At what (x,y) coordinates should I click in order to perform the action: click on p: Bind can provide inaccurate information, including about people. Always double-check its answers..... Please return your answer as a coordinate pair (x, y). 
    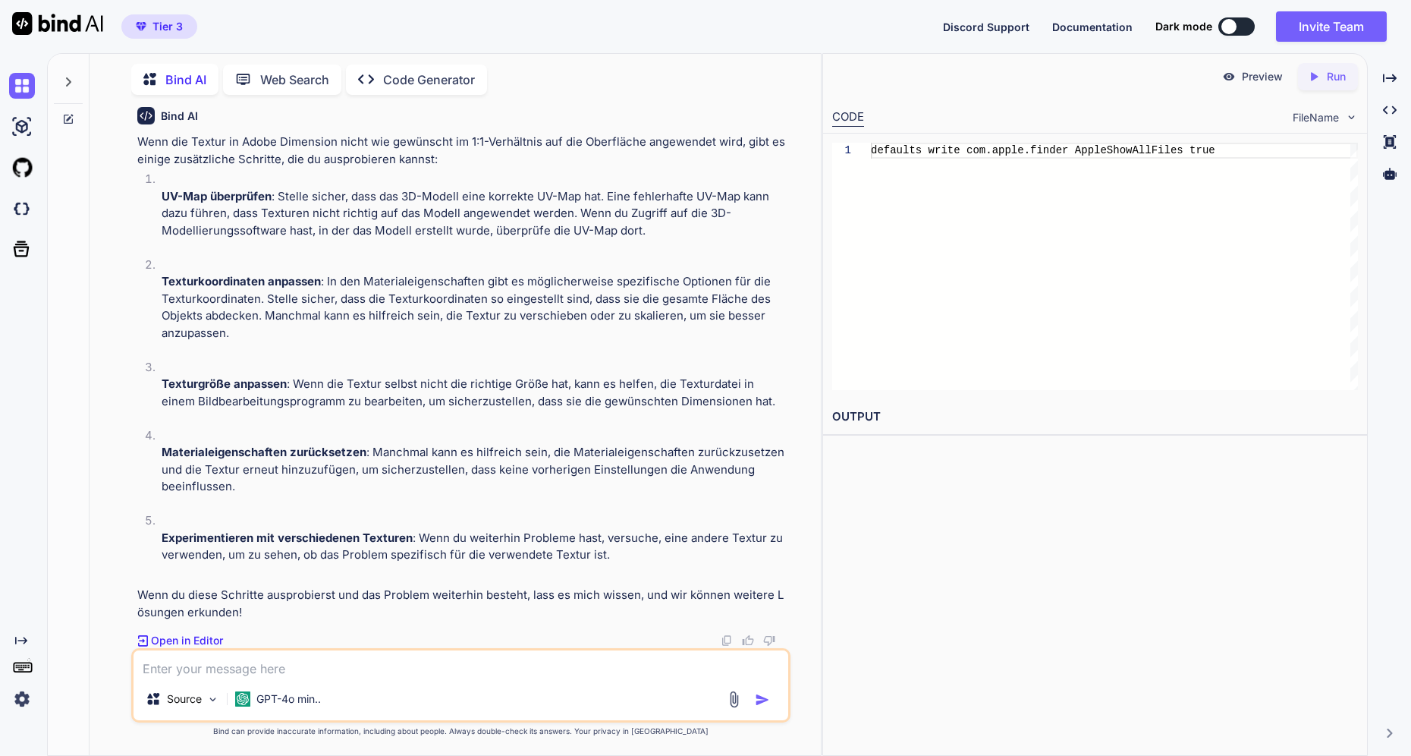
    Looking at the image, I should click on (460, 731).